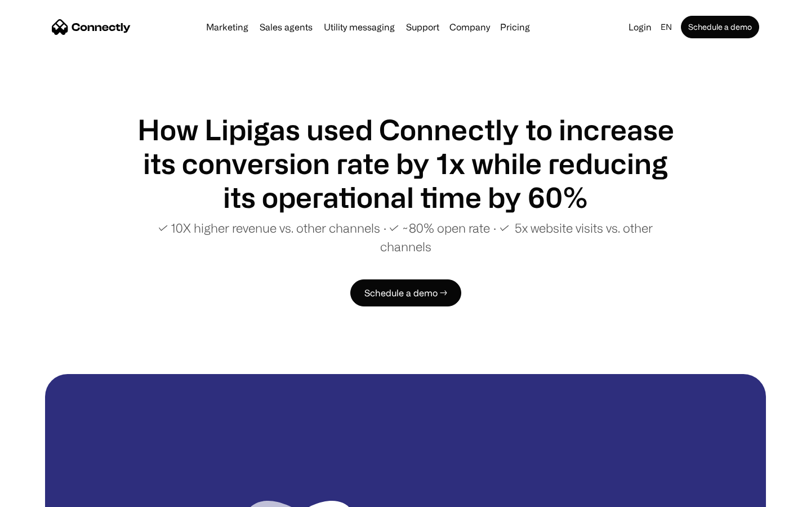 The width and height of the screenshot is (811, 507). Describe the element at coordinates (286, 27) in the screenshot. I see `a: Sales agents` at that location.